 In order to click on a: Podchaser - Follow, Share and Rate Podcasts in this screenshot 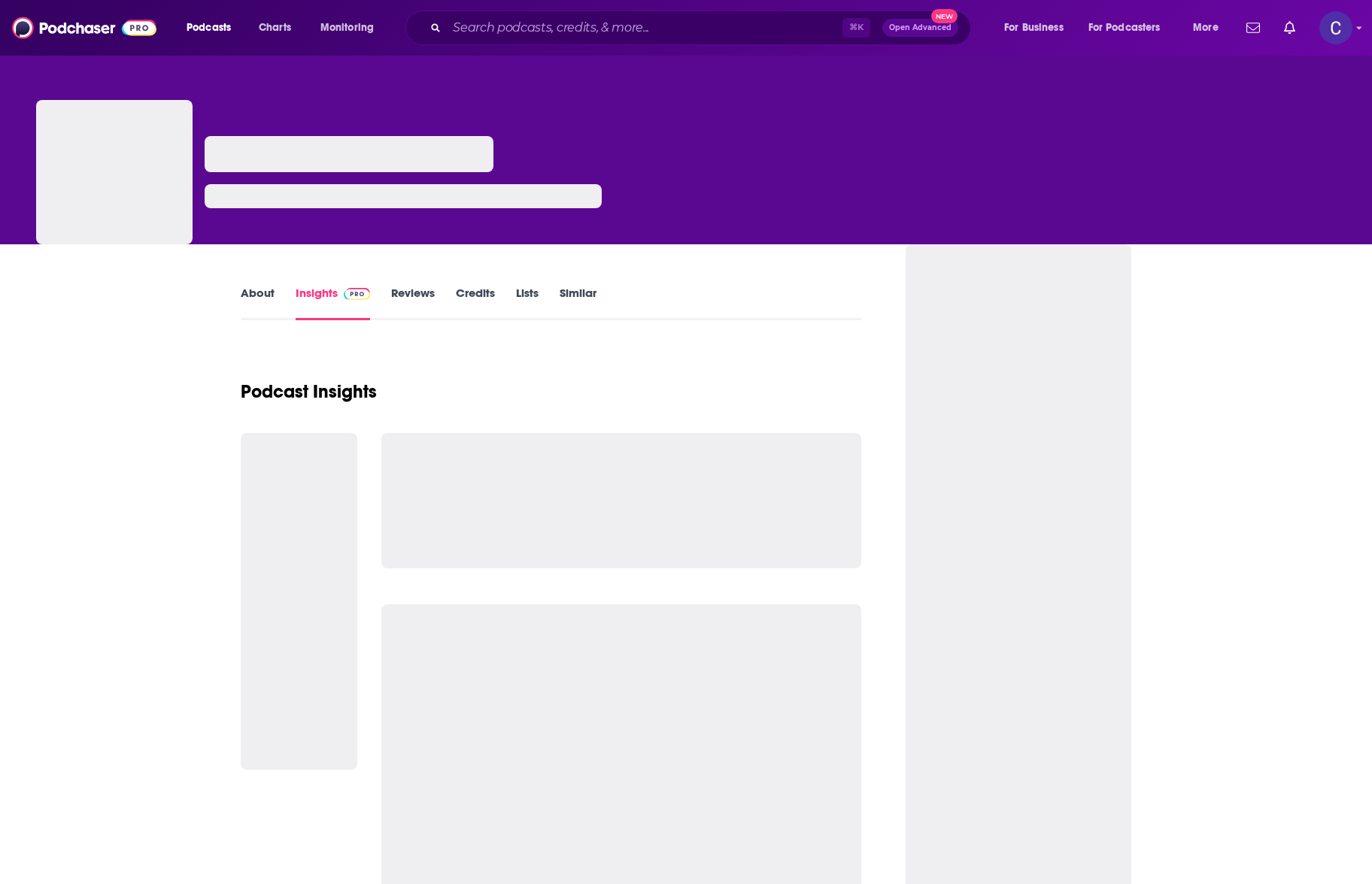, I will do `click(84, 28)`.